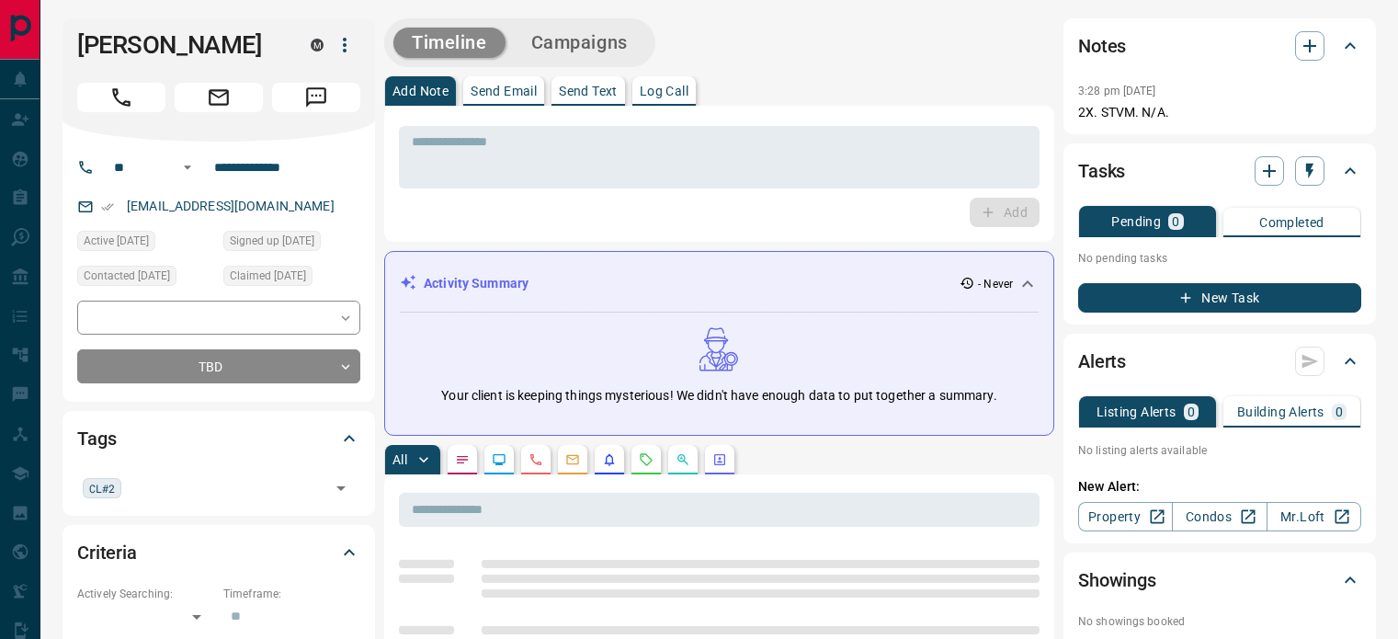  What do you see at coordinates (536, 460) in the screenshot?
I see `svg: Calls` at bounding box center [536, 460].